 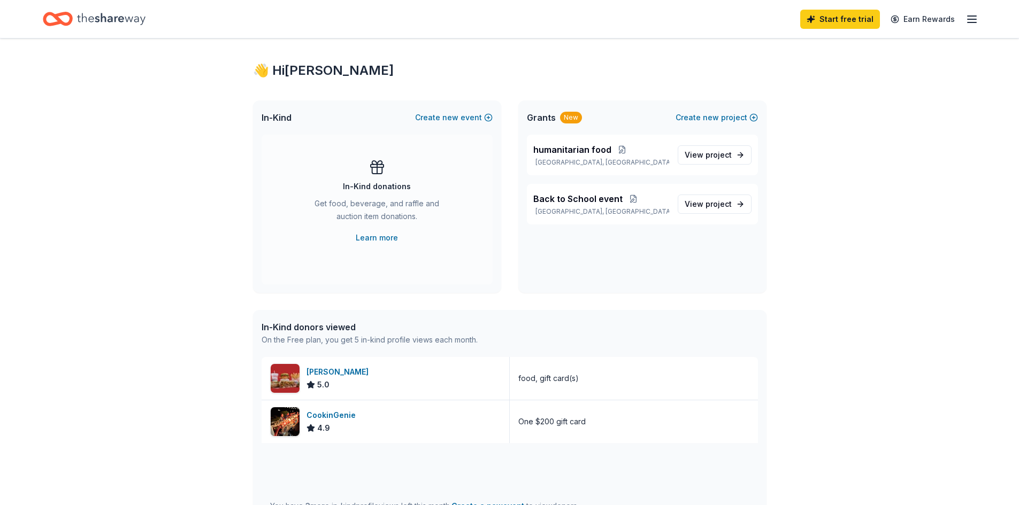 What do you see at coordinates (453, 118) in the screenshot?
I see `button: Createnewevent` at bounding box center [453, 118].